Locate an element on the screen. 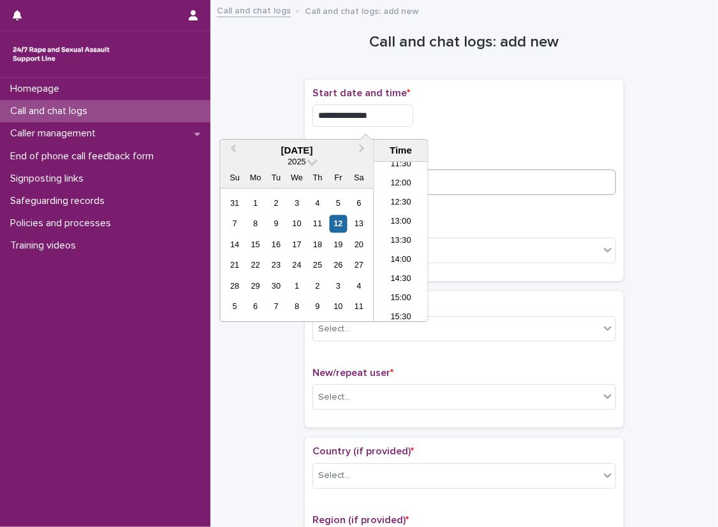  li: 12:30 is located at coordinates (401, 203).